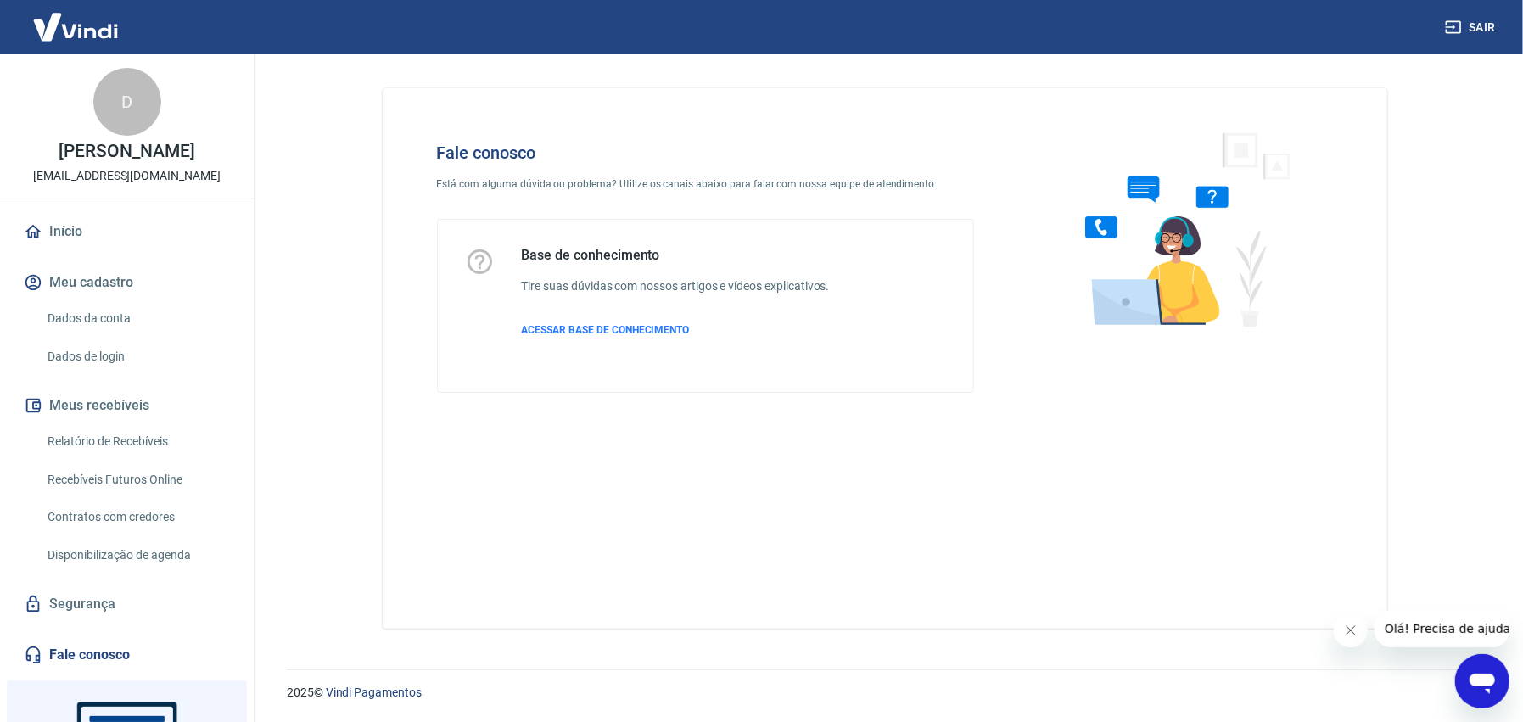 The image size is (1523, 722). I want to click on a: Relatório de Recebíveis, so click(137, 441).